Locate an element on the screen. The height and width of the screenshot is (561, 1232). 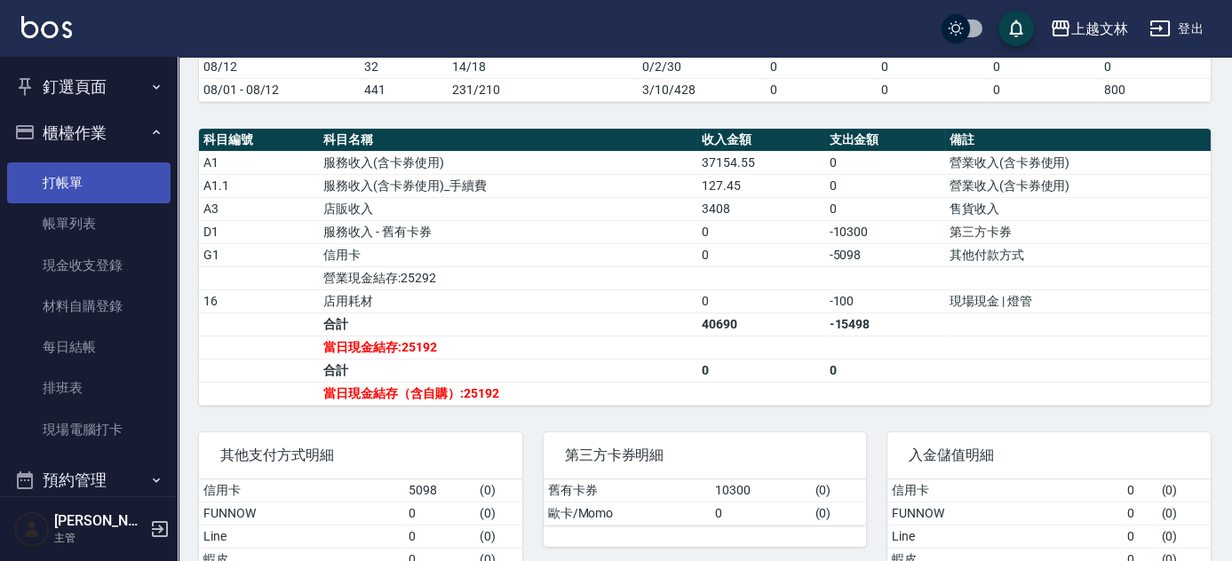
td: -100 is located at coordinates (885, 301).